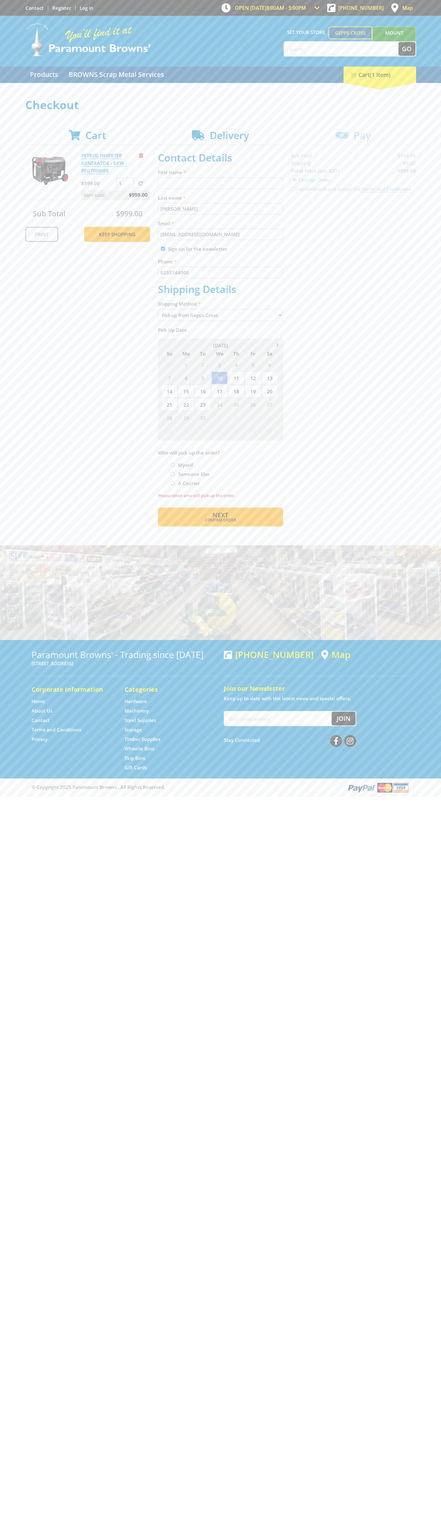  What do you see at coordinates (165, 690) in the screenshot?
I see `h5: Categories` at bounding box center [165, 690].